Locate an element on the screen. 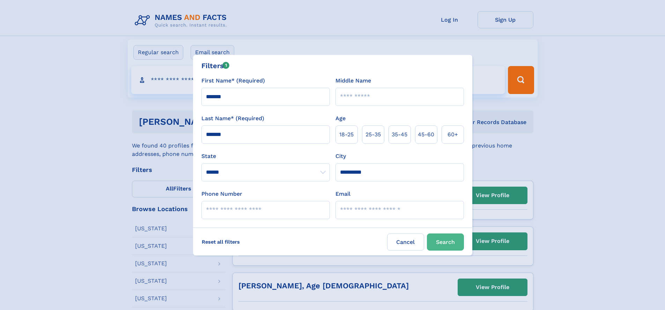  button: Search is located at coordinates (445, 242).